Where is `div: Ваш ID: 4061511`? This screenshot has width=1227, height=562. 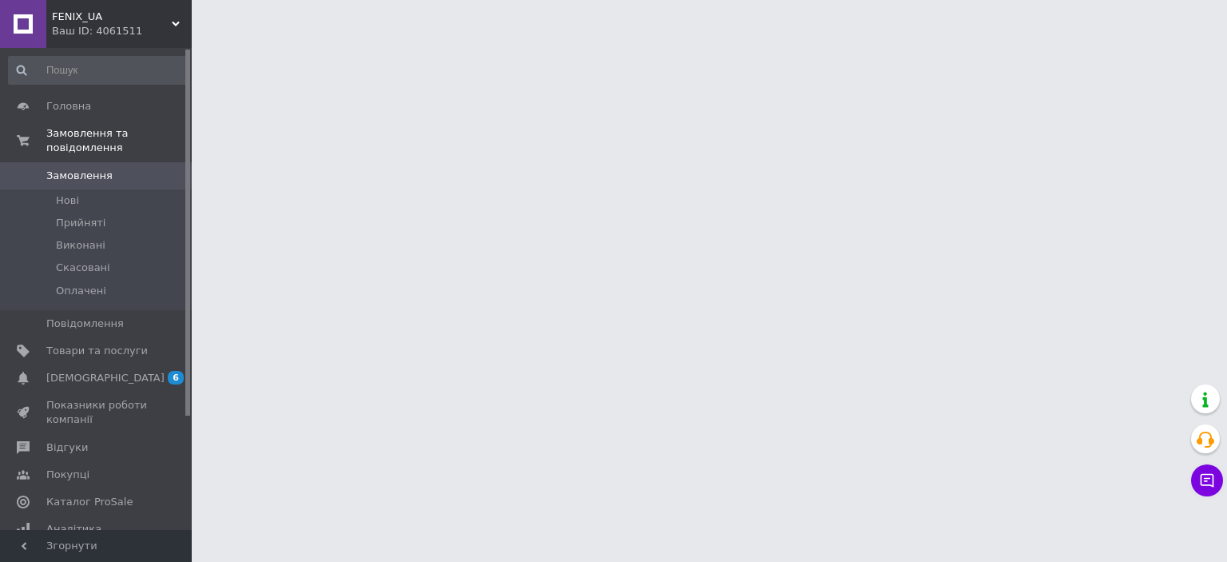
div: Ваш ID: 4061511 is located at coordinates (121, 31).